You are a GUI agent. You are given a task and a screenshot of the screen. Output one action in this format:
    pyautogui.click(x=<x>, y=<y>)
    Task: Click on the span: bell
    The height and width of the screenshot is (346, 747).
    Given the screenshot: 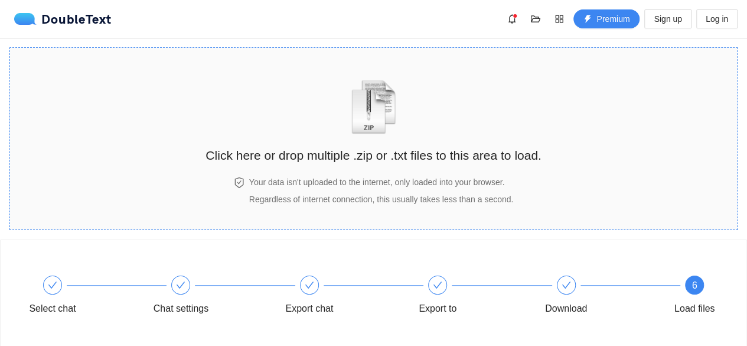 What is the action you would take?
    pyautogui.click(x=512, y=19)
    